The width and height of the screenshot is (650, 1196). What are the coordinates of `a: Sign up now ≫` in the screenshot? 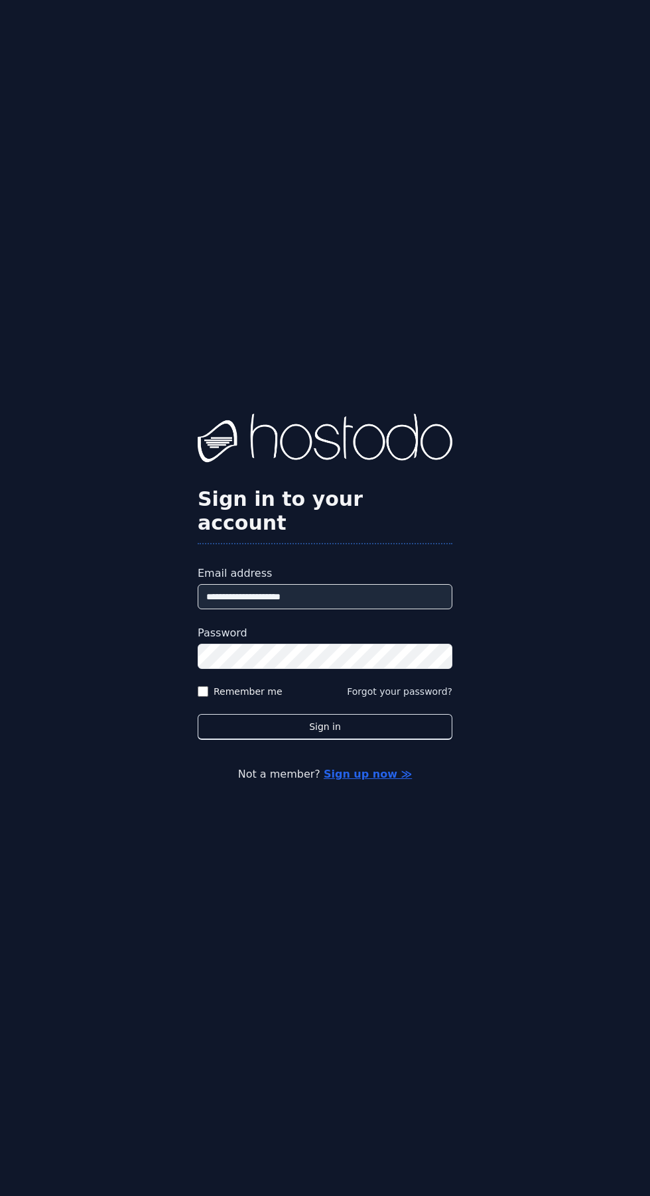 It's located at (367, 774).